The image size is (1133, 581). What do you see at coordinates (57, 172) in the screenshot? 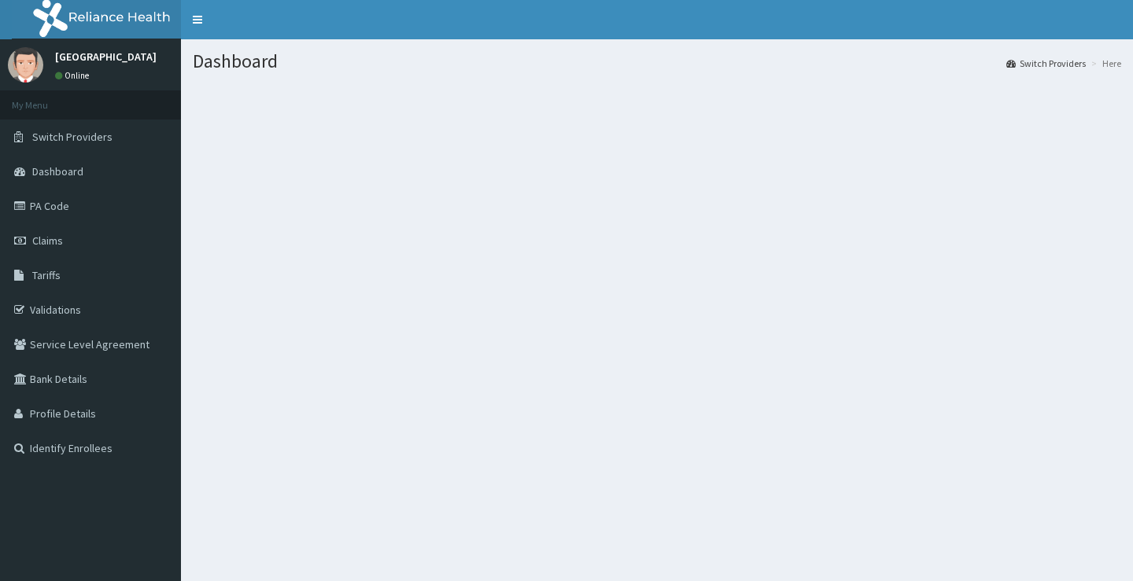
I see `span: Dashboard` at bounding box center [57, 172].